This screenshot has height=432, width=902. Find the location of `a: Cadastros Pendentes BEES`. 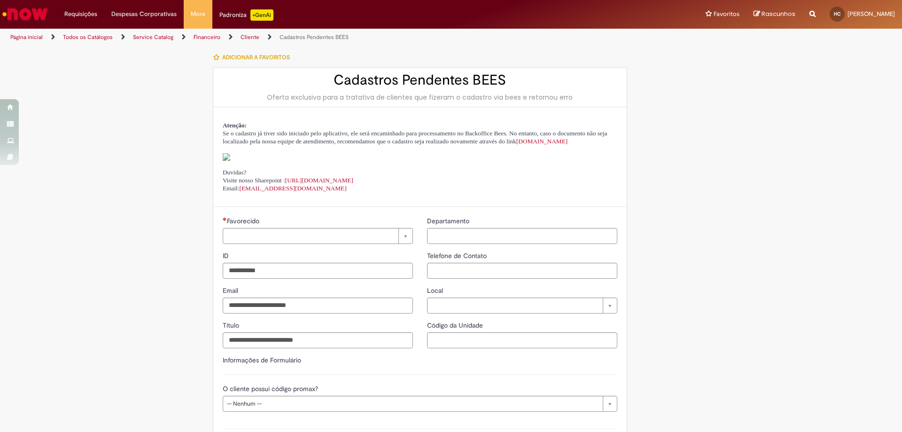

a: Cadastros Pendentes BEES is located at coordinates (314, 37).